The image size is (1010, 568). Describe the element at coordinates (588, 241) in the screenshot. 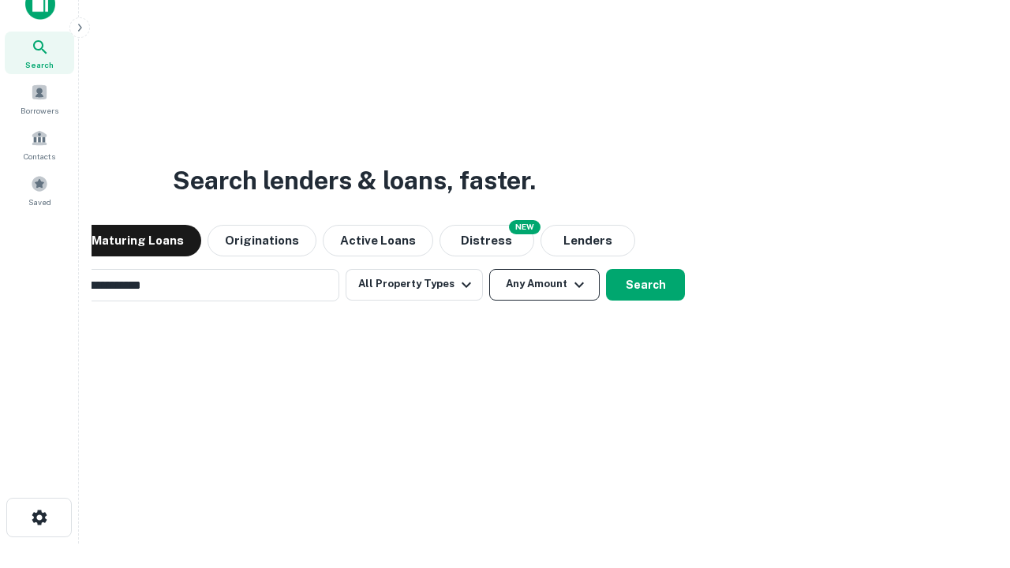

I see `button: Lenders` at that location.